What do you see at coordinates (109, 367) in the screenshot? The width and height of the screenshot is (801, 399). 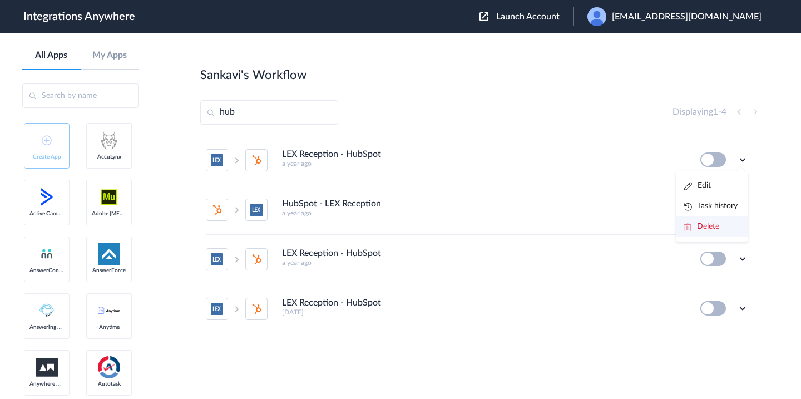 I see `img: autotask.png` at bounding box center [109, 367].